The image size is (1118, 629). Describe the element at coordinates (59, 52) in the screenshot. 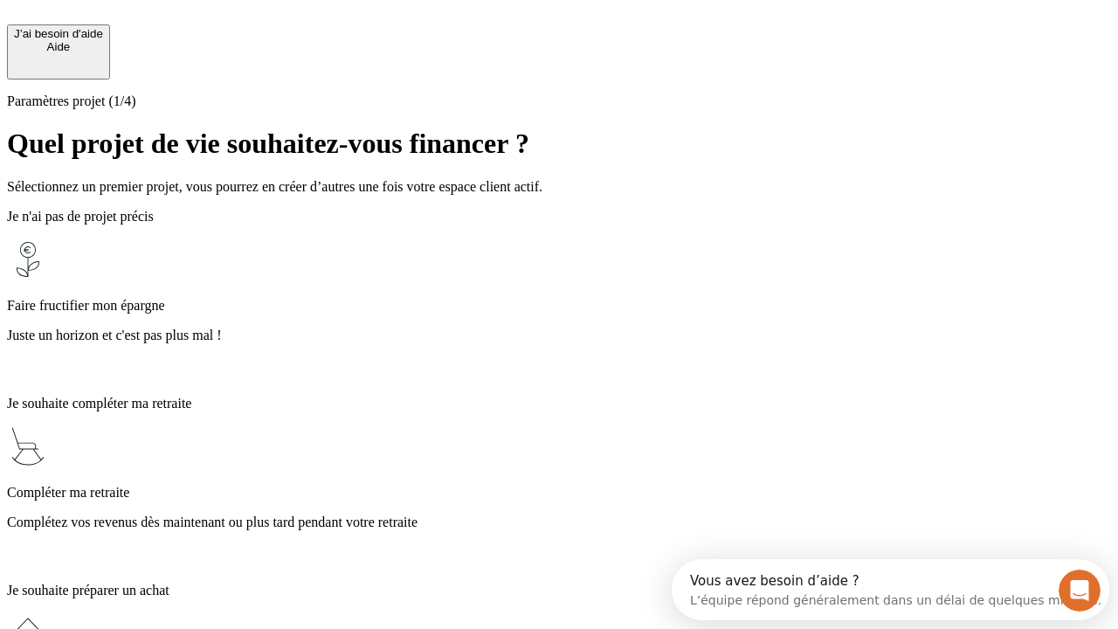

I see `button: J’ai besoin d'aideAide` at that location.